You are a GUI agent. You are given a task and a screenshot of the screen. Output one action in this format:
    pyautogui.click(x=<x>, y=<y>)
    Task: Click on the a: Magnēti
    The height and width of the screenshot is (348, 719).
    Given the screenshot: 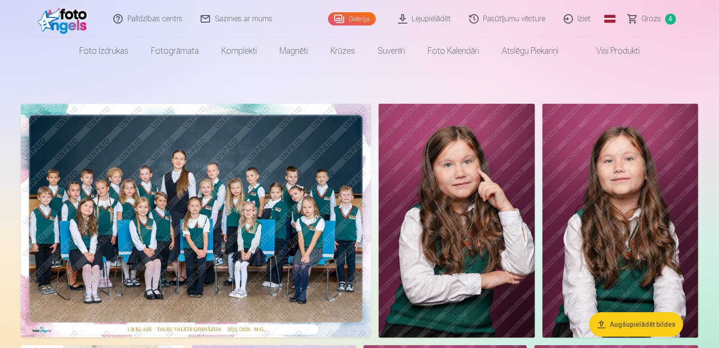 What is the action you would take?
    pyautogui.click(x=294, y=51)
    